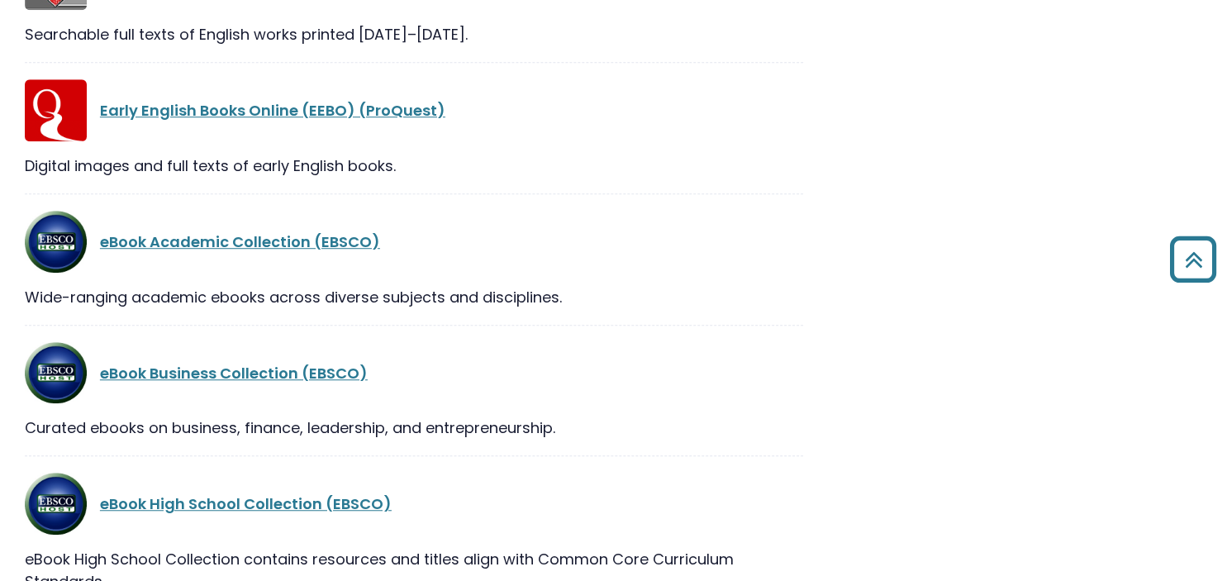 The height and width of the screenshot is (581, 1227). I want to click on a: eBook High School Collection (EBSCO), so click(245, 503).